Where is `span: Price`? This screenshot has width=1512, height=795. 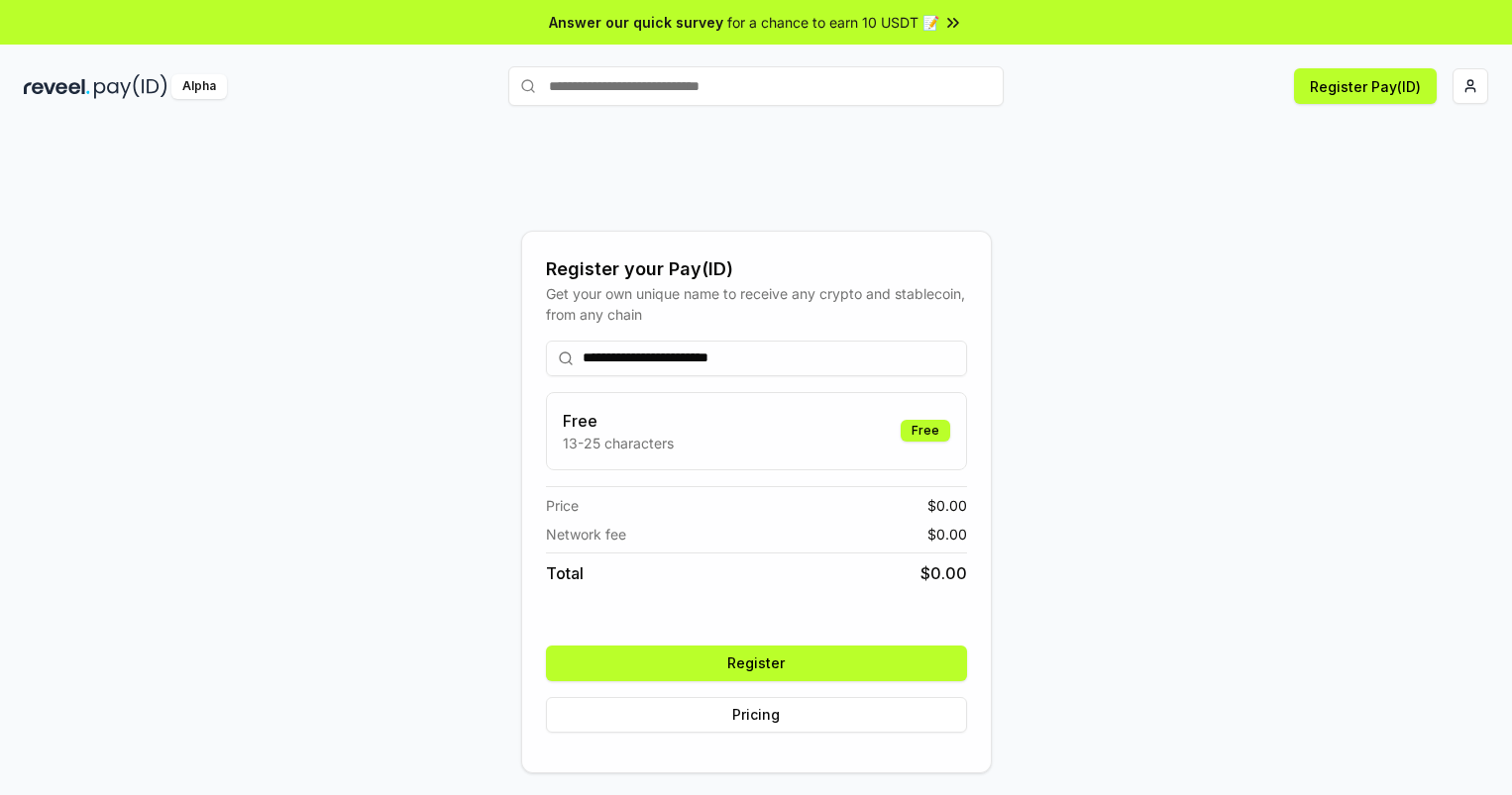 span: Price is located at coordinates (562, 505).